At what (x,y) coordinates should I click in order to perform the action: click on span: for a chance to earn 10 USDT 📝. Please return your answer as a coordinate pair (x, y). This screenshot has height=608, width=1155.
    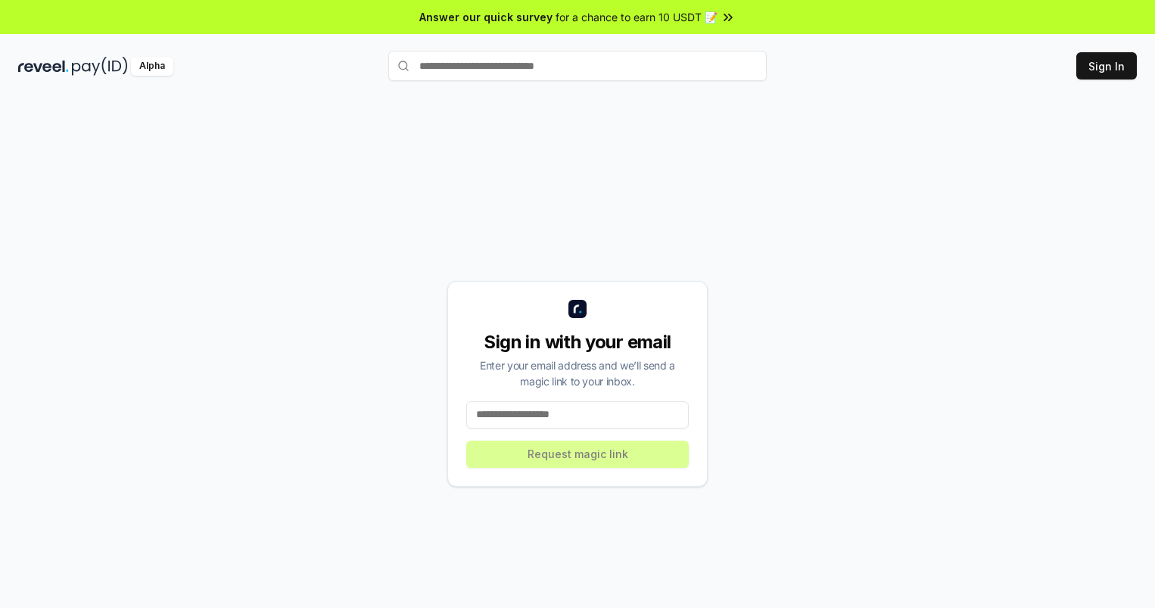
    Looking at the image, I should click on (637, 17).